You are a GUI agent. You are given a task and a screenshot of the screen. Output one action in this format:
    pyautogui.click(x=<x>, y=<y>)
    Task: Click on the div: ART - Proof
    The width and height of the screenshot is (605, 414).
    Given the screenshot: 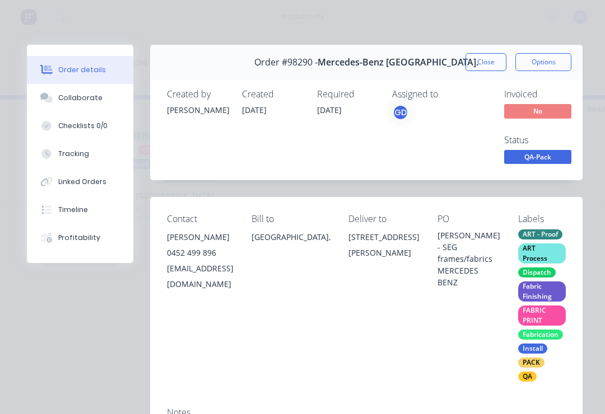 What is the action you would take?
    pyautogui.click(x=540, y=235)
    